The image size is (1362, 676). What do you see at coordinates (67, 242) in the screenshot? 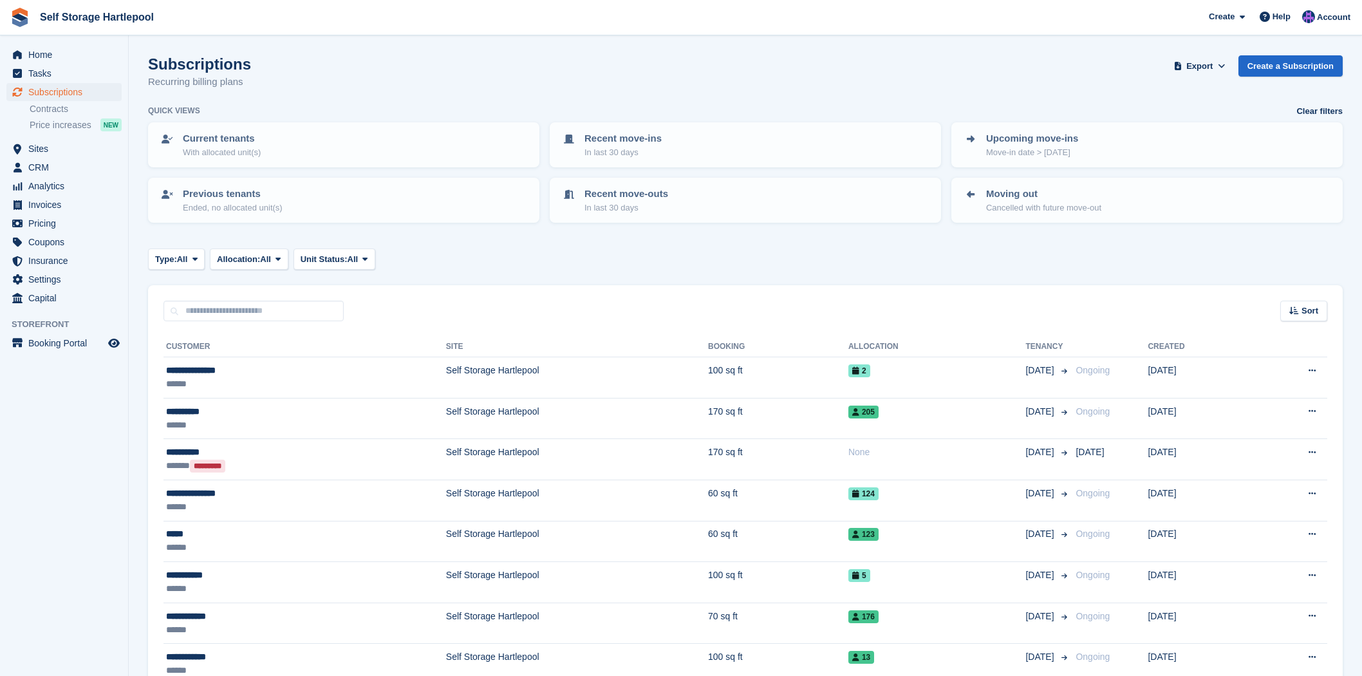
I see `span: Coupons` at bounding box center [67, 242].